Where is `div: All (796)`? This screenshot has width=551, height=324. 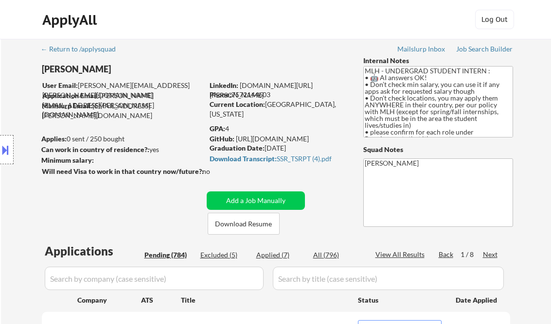
div: All (796) is located at coordinates (337, 255).